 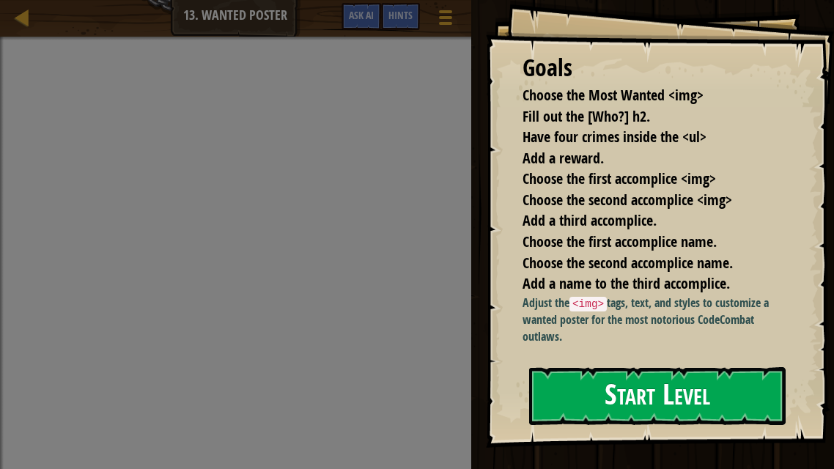 I want to click on li: Choose the first accomplice name., so click(x=642, y=242).